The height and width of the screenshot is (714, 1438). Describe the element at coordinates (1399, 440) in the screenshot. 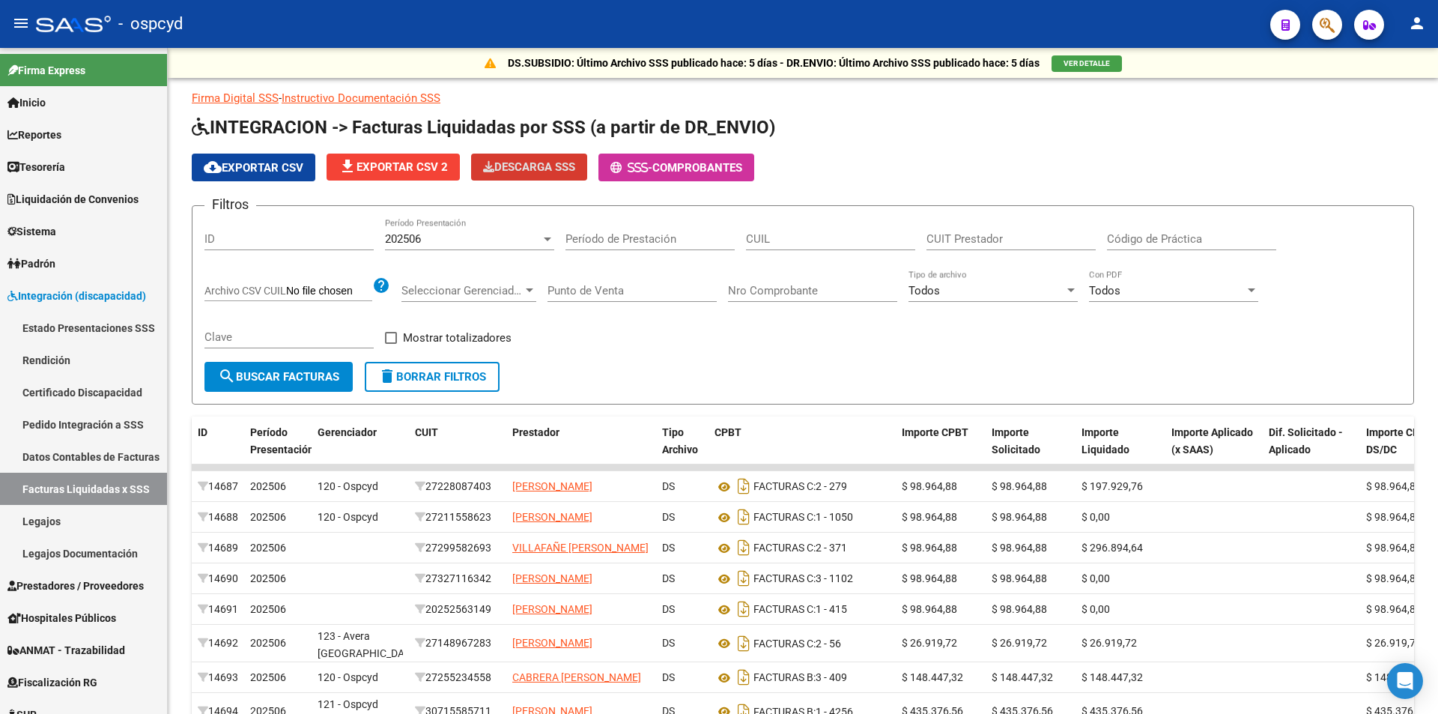

I see `span: Importe CPBT DS/DC` at that location.